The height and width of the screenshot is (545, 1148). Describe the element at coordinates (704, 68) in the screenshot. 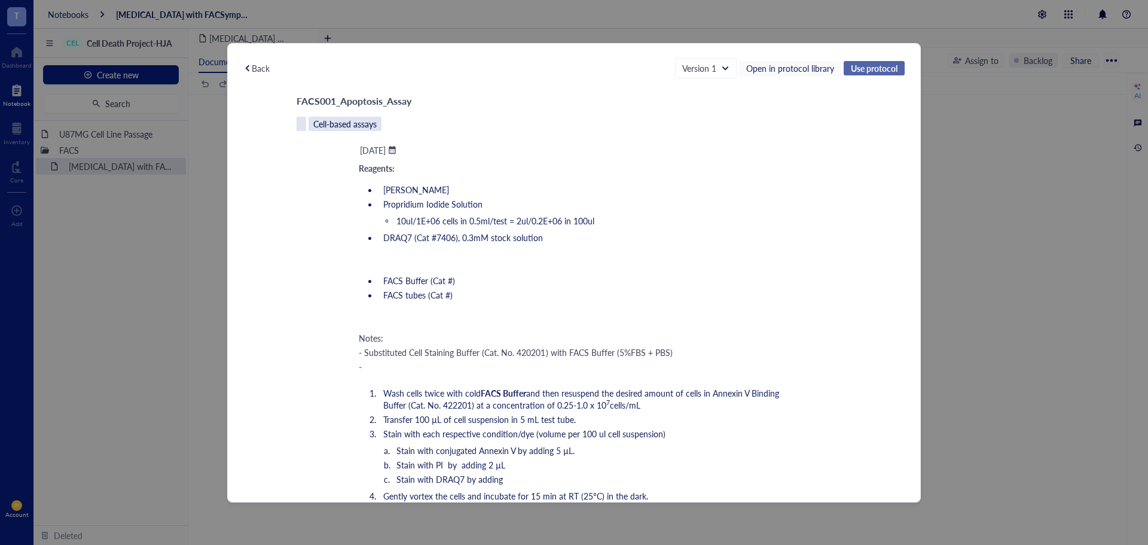

I see `span: Version 1` at that location.